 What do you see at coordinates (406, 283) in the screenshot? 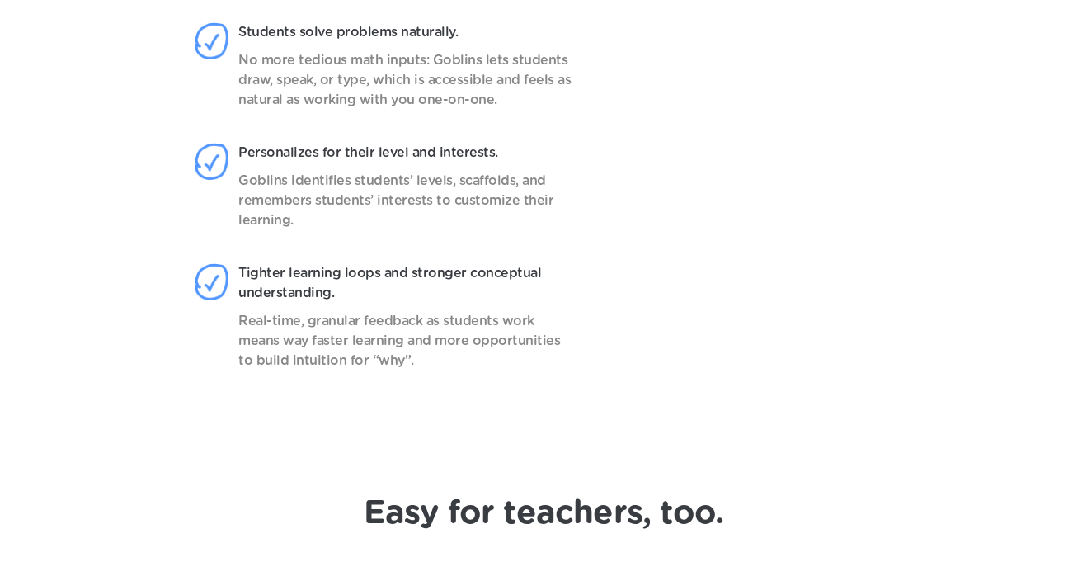
I see `p: Tighter learning loops and stronger conceptual understanding.` at bounding box center [406, 283].